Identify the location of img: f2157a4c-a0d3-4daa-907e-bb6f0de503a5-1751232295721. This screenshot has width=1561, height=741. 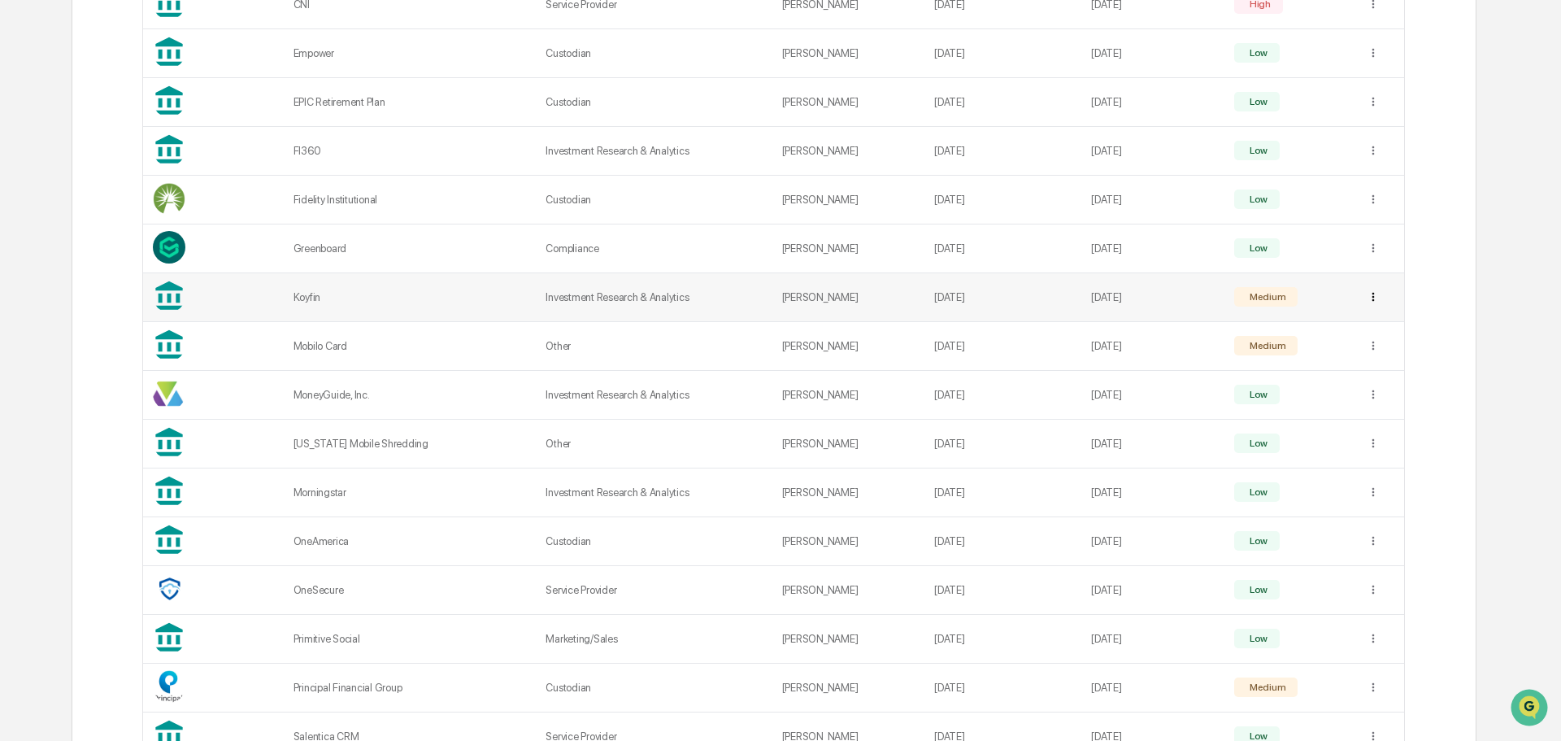
(20, 20).